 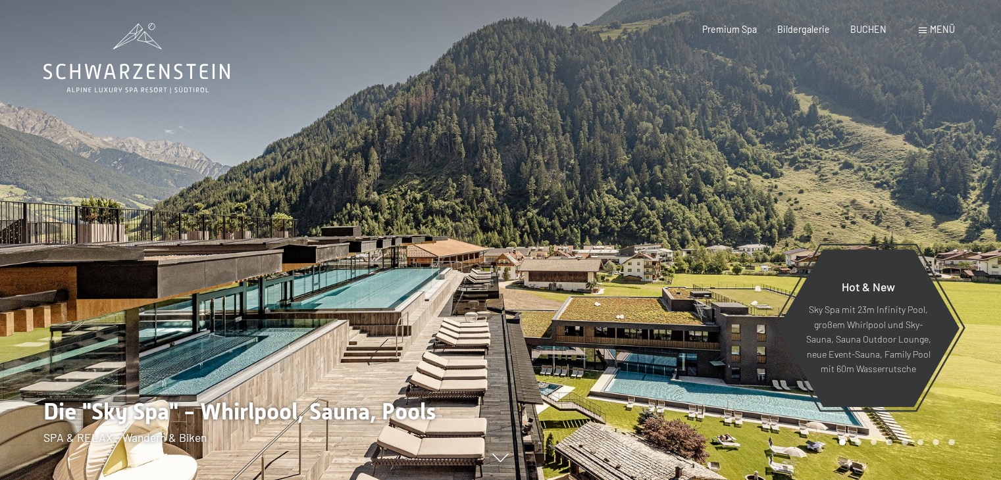 I want to click on span: Hot & New, so click(x=868, y=287).